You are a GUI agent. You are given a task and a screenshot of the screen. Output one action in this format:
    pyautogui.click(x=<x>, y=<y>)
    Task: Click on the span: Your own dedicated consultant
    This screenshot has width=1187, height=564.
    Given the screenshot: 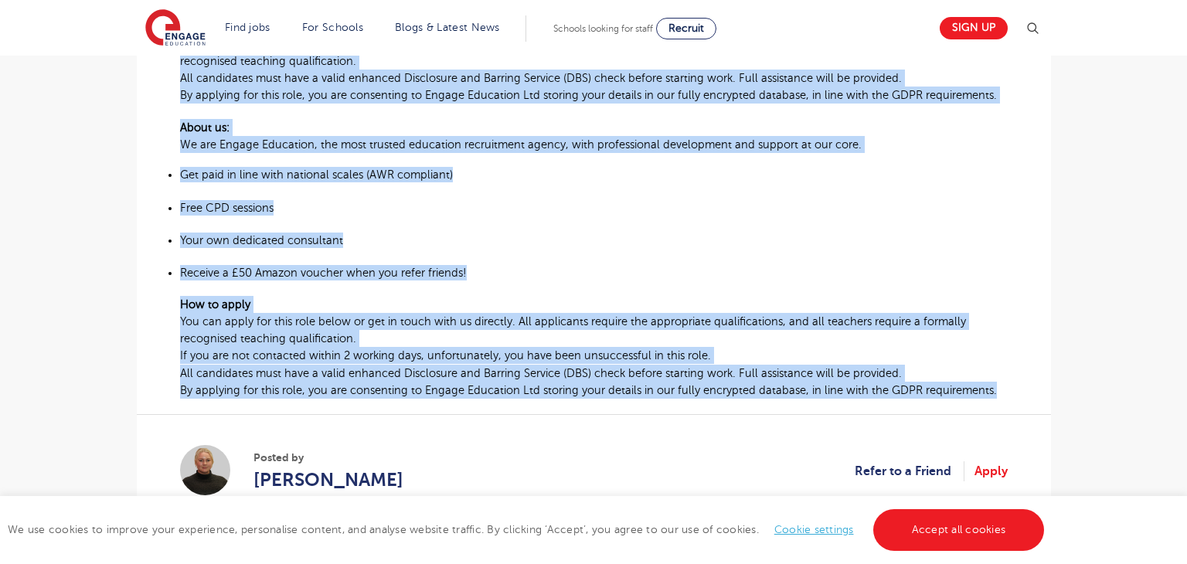 What is the action you would take?
    pyautogui.click(x=261, y=240)
    